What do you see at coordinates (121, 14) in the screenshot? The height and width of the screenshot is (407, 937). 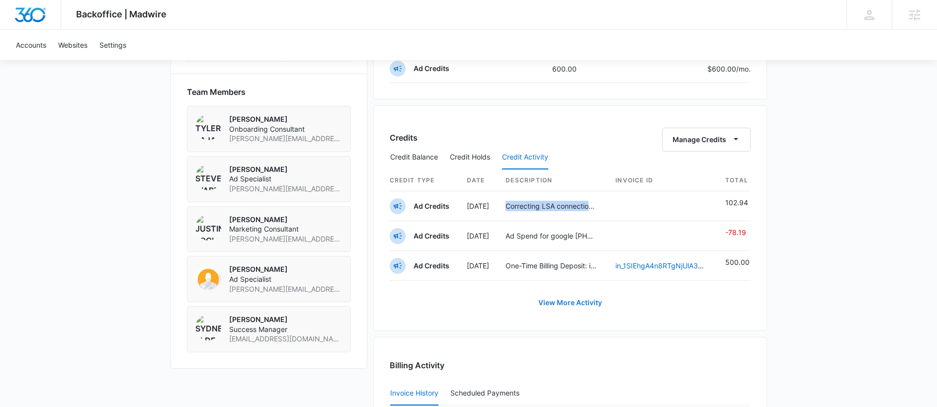 I see `span: Backoffice | Madwire` at bounding box center [121, 14].